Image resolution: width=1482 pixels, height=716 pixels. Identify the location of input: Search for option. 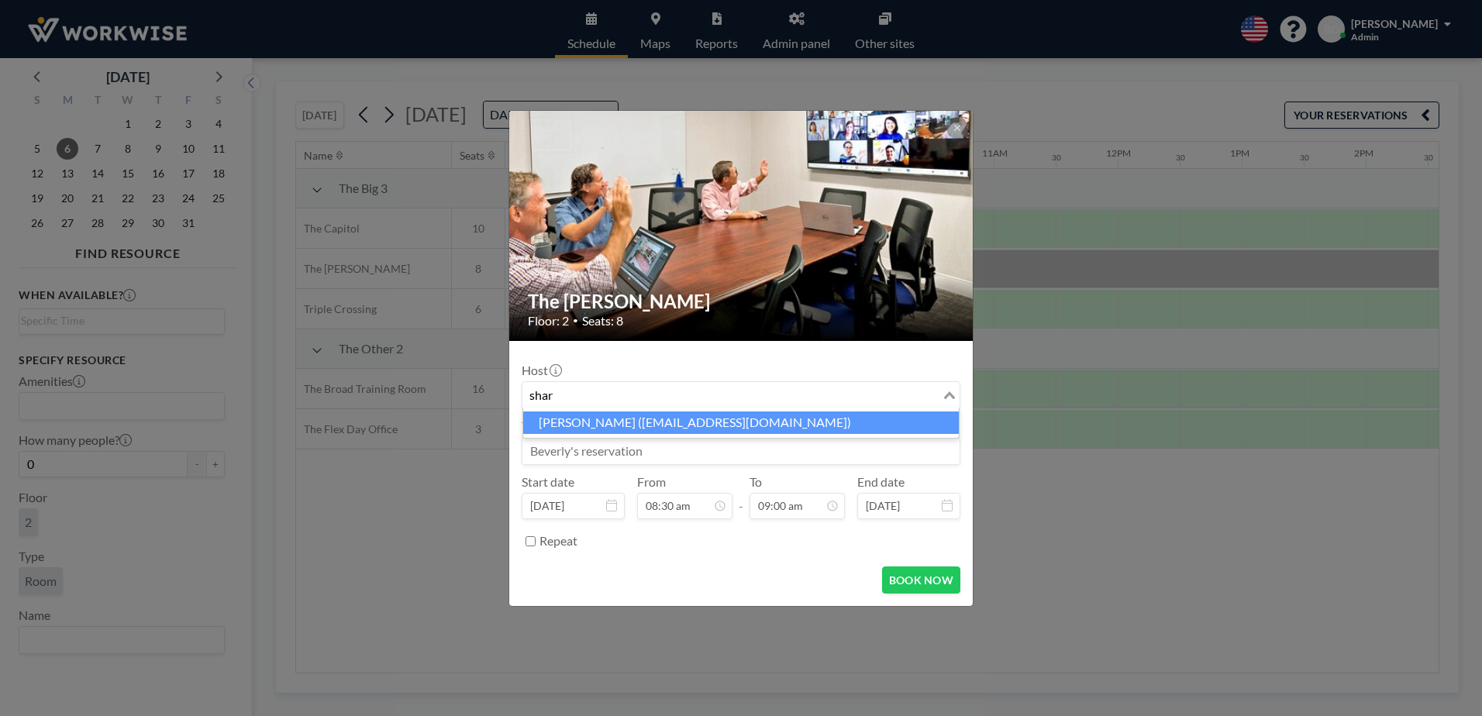
(732, 395).